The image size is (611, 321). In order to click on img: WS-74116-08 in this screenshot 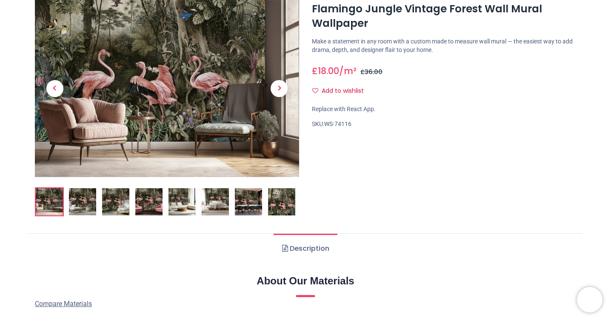, I will do `click(282, 202)`.